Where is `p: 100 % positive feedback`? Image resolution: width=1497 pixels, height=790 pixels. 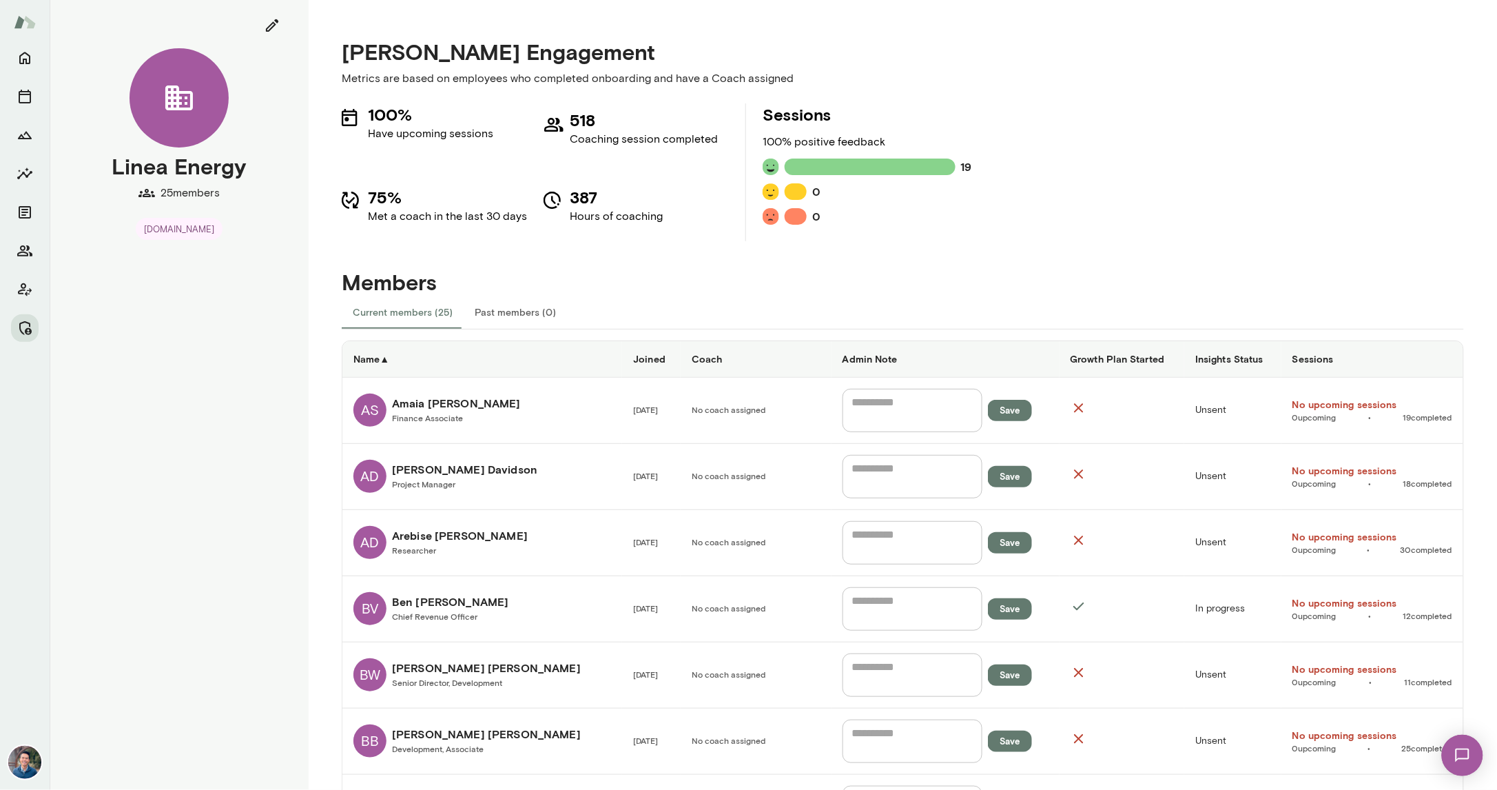 p: 100 % positive feedback is located at coordinates (868, 142).